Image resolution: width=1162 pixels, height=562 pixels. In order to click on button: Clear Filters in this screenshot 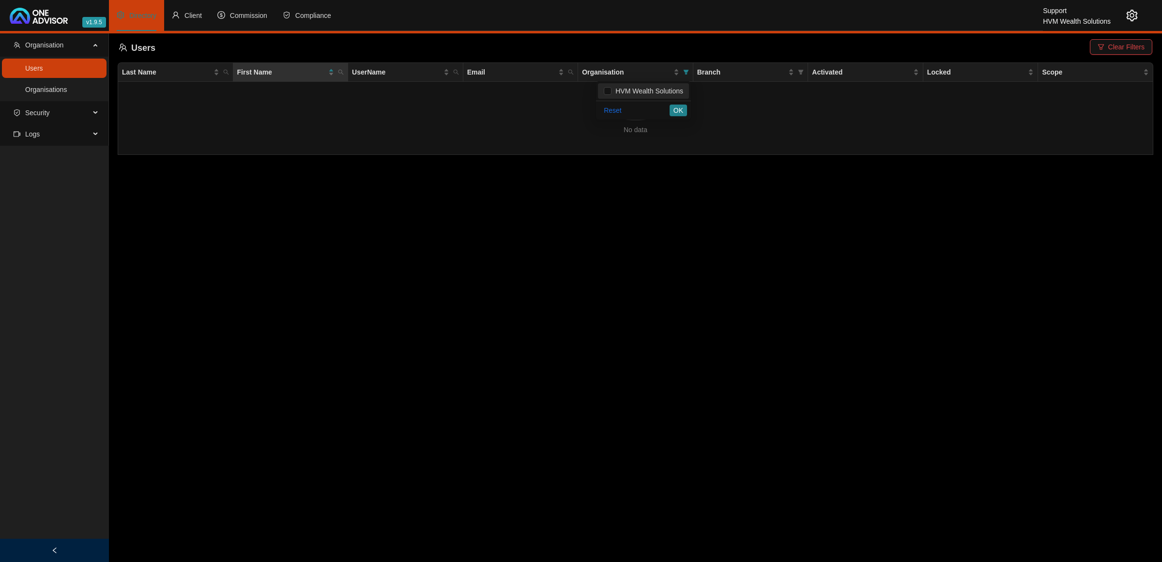, I will do `click(1121, 47)`.